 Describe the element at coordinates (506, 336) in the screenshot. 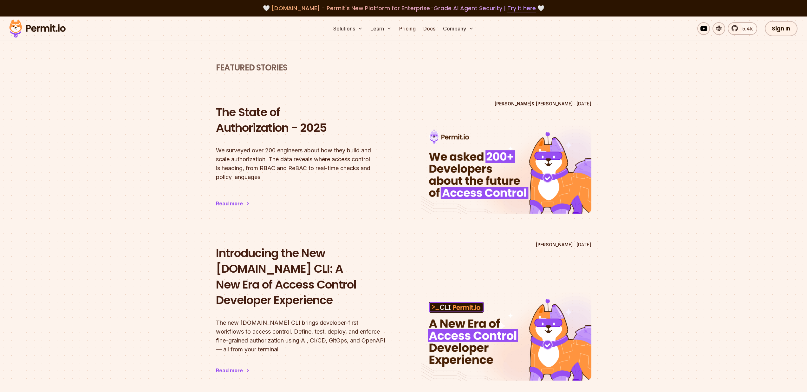

I see `img: Introducing the New Permit.io CLI: A New Era of Access Control Developer Experience` at that location.